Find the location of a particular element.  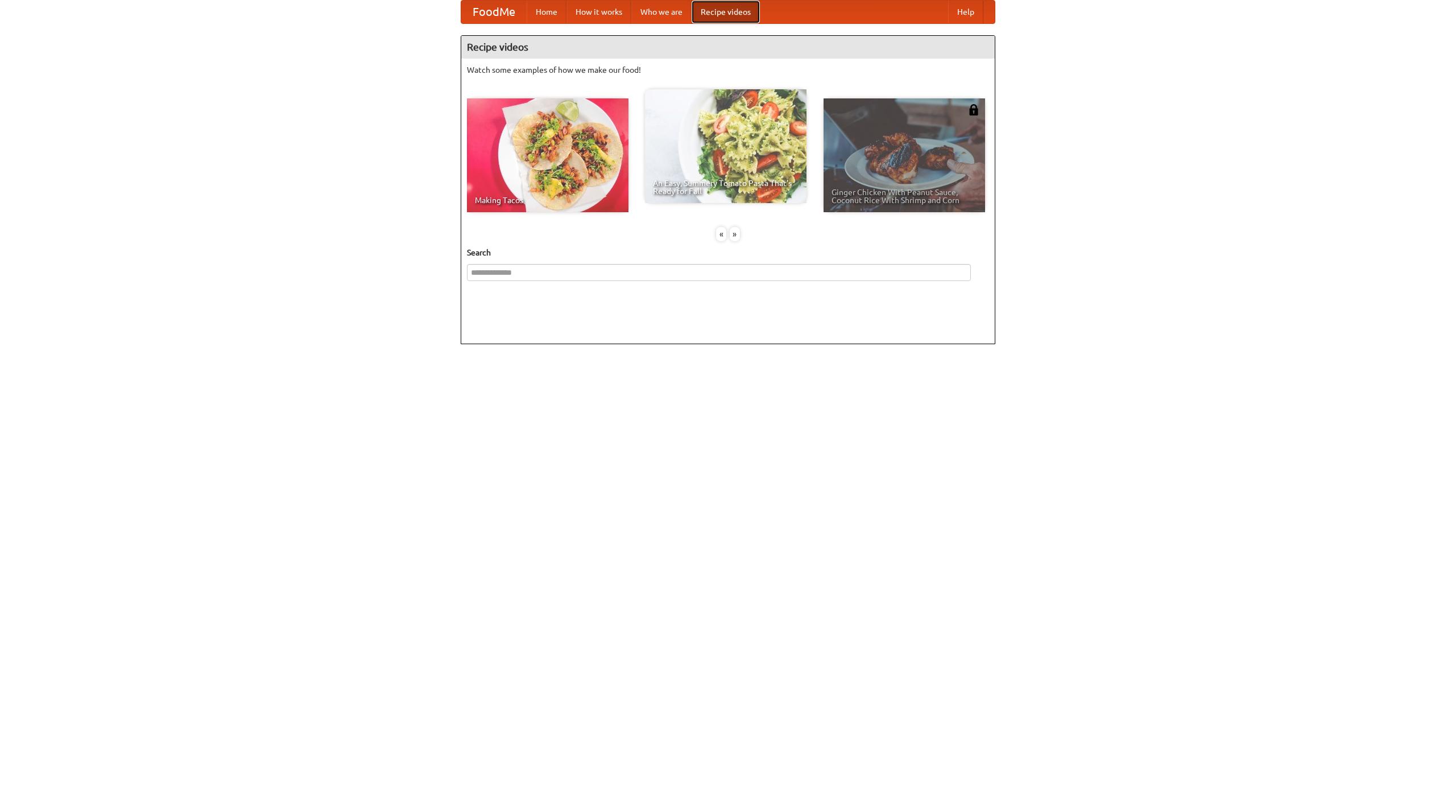

span: An Easy, Summery Tomato Pasta That's Ready for Fall is located at coordinates (726, 187).